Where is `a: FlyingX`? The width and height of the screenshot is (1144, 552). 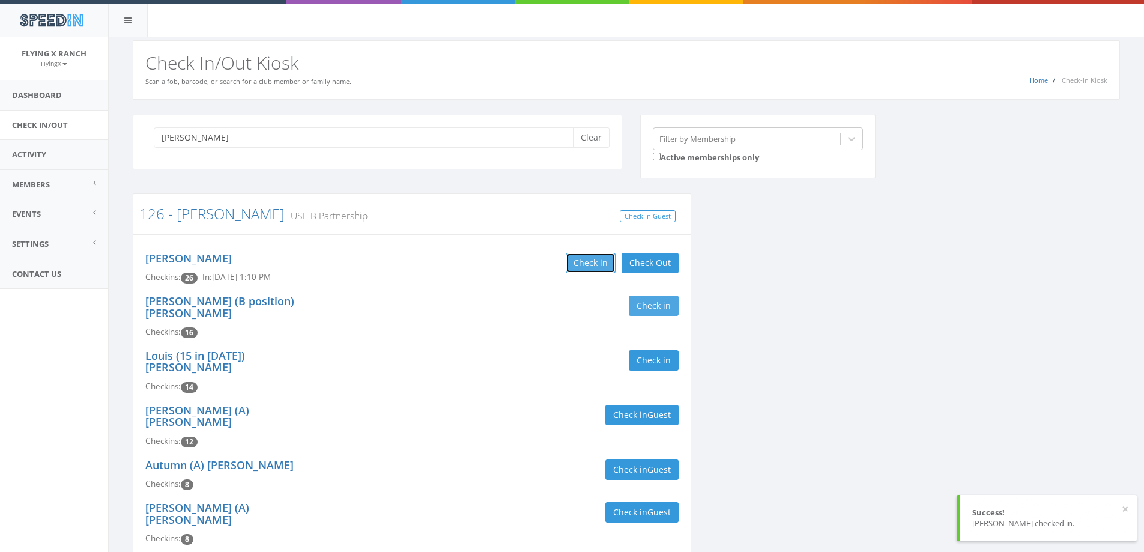 a: FlyingX is located at coordinates (54, 63).